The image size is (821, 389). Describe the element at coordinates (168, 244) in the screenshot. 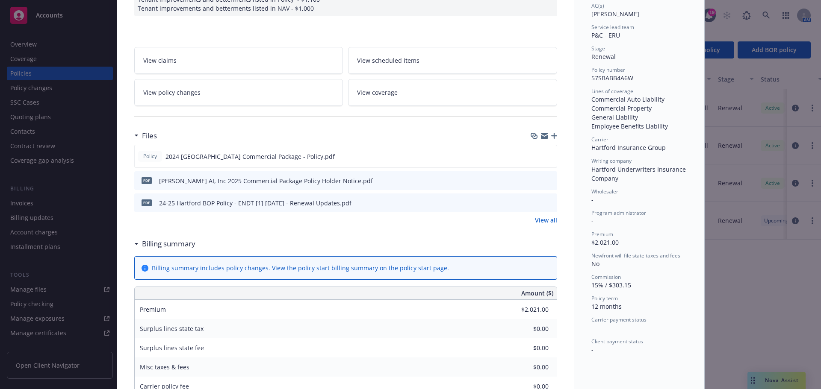

I see `h3: Billing summary` at that location.